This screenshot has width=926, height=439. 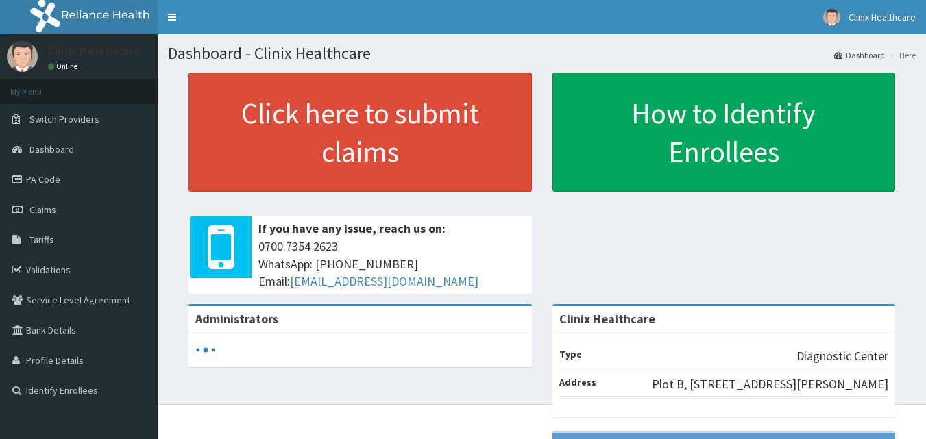 I want to click on p: Clinix Healthcare, so click(x=94, y=51).